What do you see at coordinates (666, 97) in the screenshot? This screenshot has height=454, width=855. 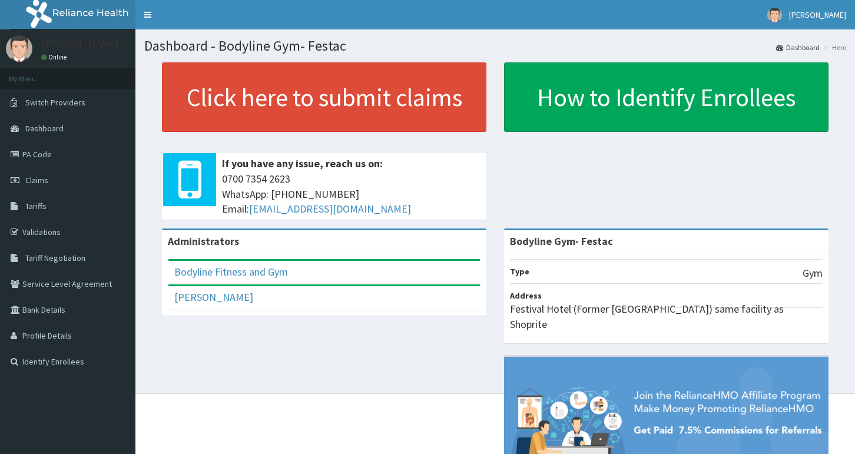 I see `a: How to Identify Enrollees` at bounding box center [666, 97].